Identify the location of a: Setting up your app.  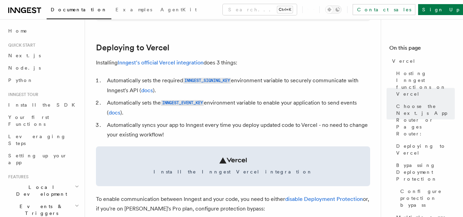
(43, 159).